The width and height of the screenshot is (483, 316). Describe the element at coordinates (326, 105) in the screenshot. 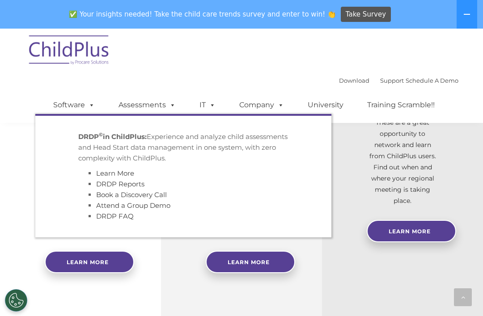

I see `a: University` at that location.